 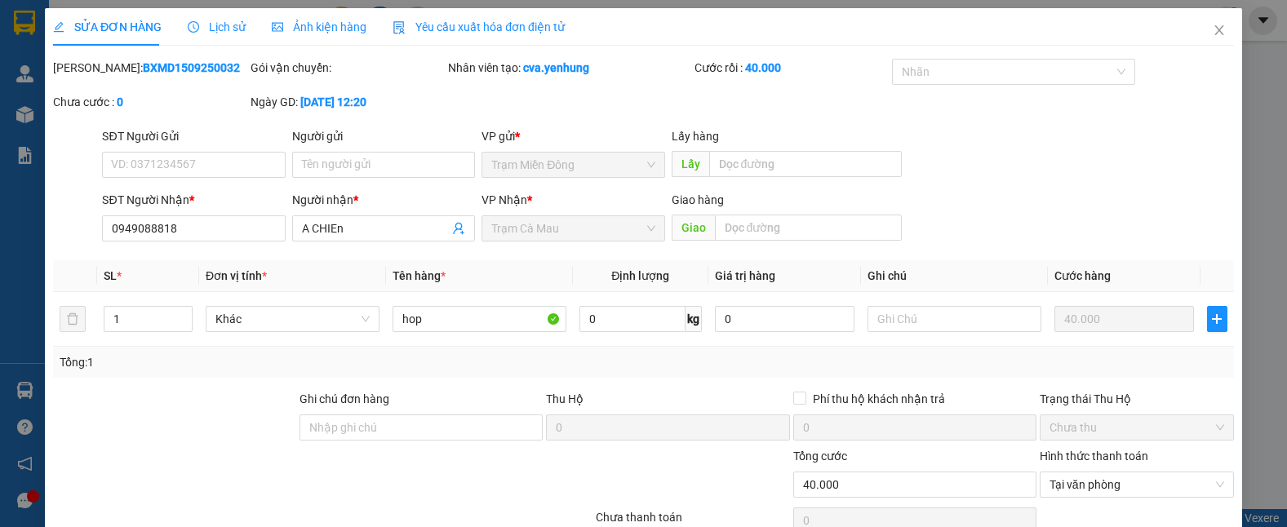 I want to click on div: VP gửi, so click(x=573, y=136).